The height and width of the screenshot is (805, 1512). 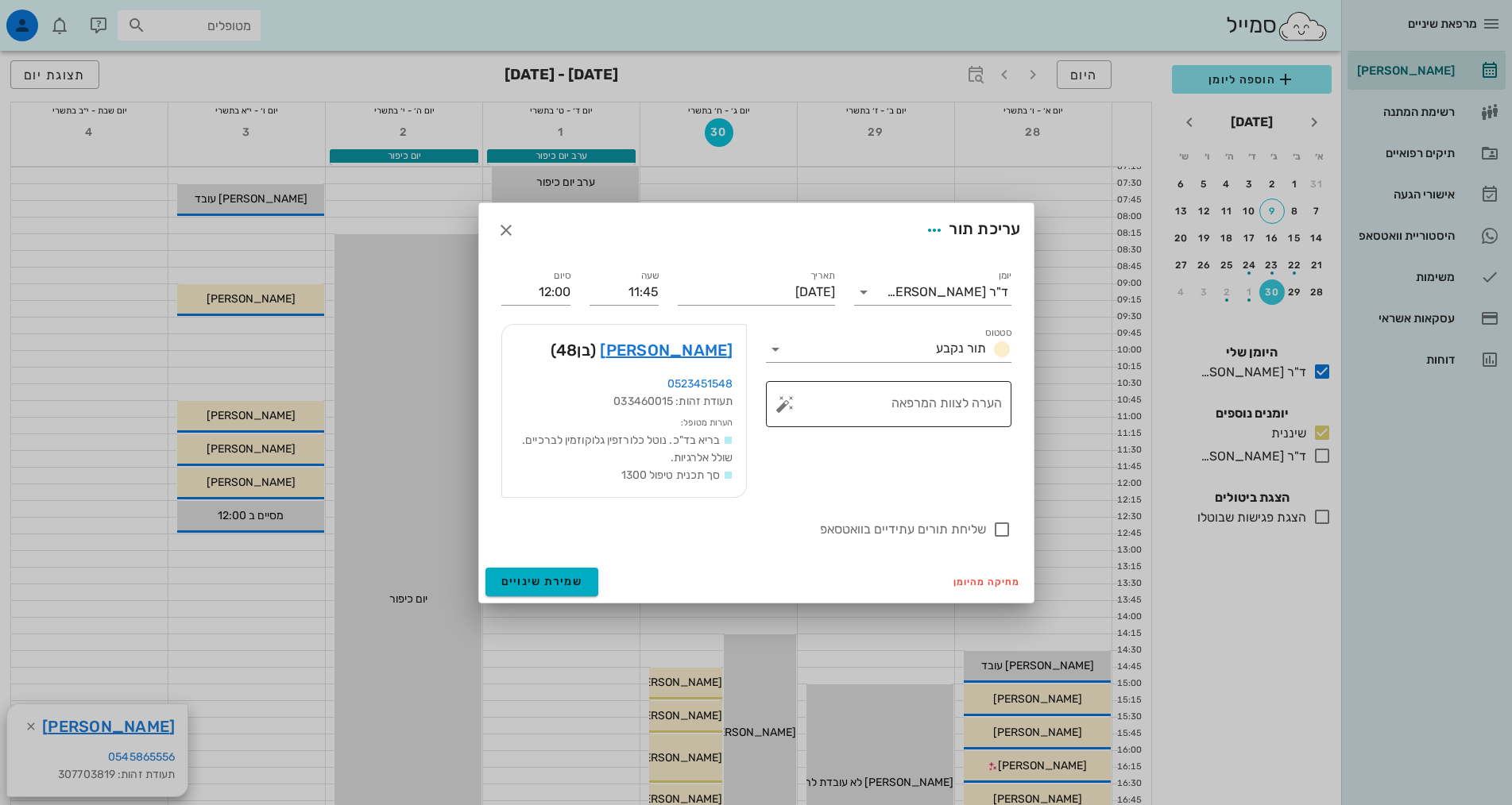 I want to click on span: 48, so click(x=566, y=351).